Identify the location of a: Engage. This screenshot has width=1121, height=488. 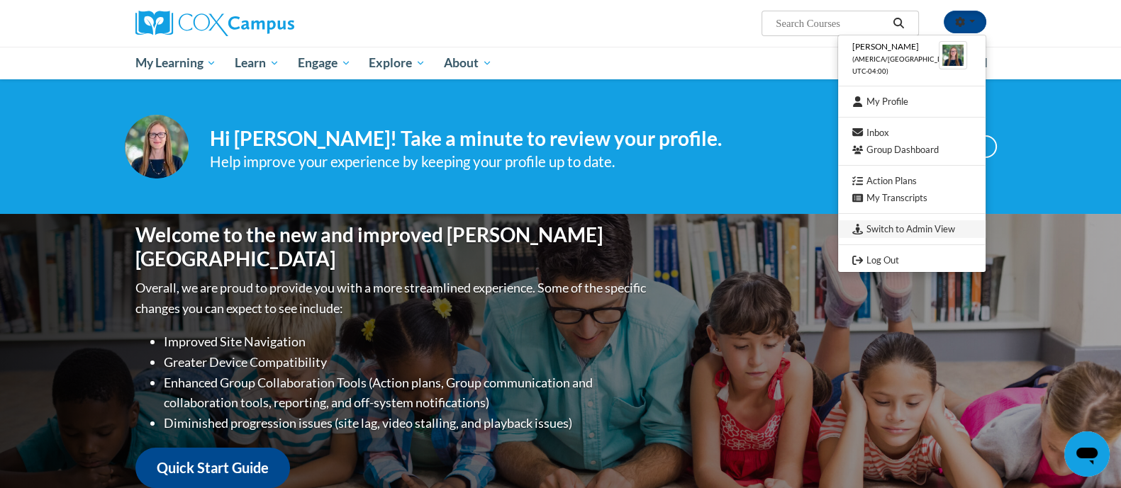
(324, 63).